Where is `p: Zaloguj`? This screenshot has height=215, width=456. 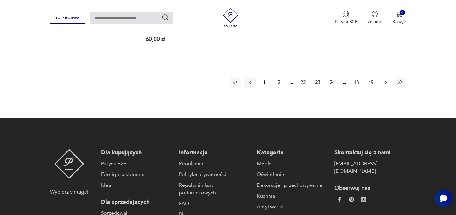
p: Zaloguj is located at coordinates (375, 22).